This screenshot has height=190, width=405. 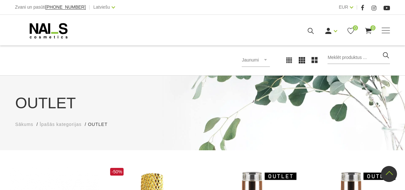 What do you see at coordinates (101, 124) in the screenshot?
I see `li: OUTLET` at bounding box center [101, 124].